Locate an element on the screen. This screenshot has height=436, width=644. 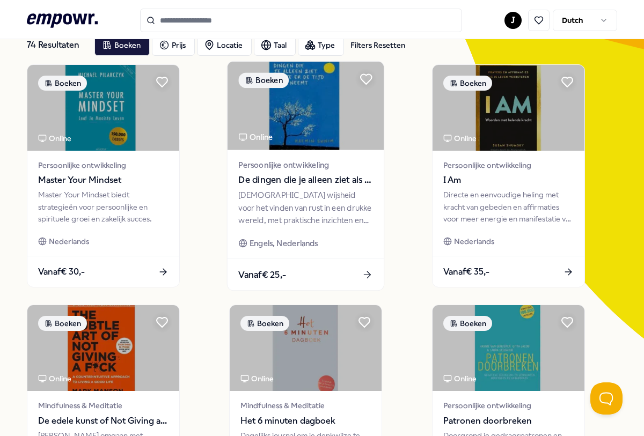
a: package imageBoekenOnlinePersoonlijke ontwikkelingI AmDirecte en eenvoudige heling met kracht van... is located at coordinates (508, 176).